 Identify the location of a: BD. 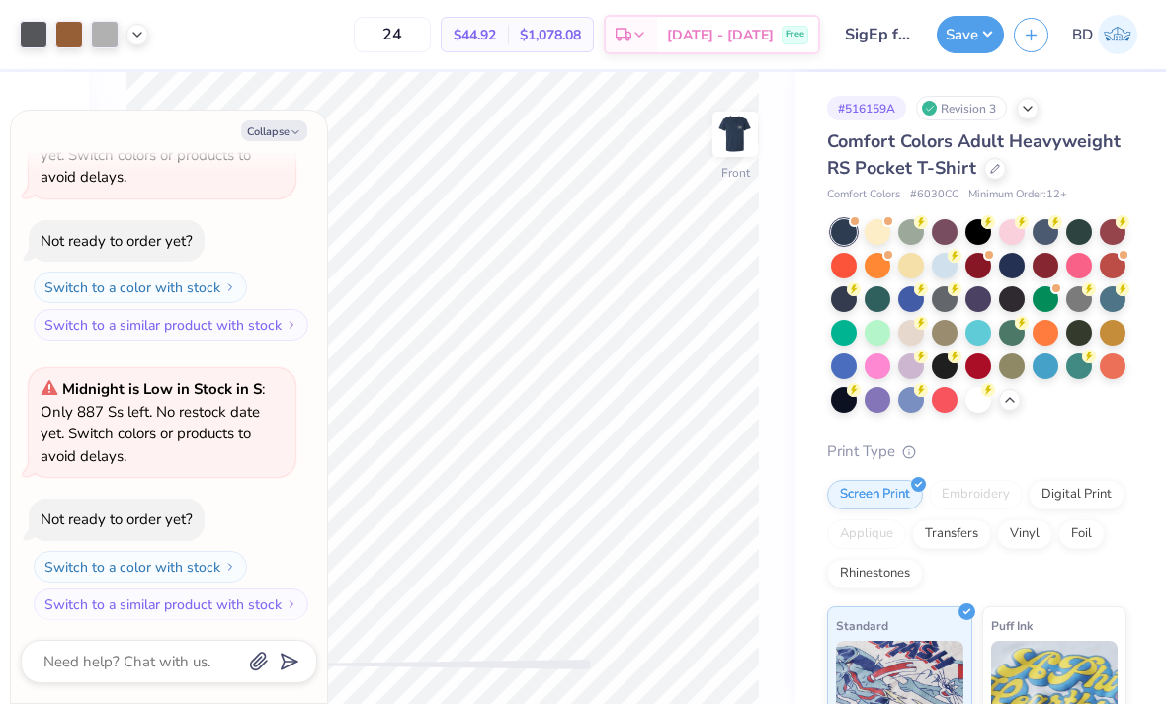
(1104, 35).